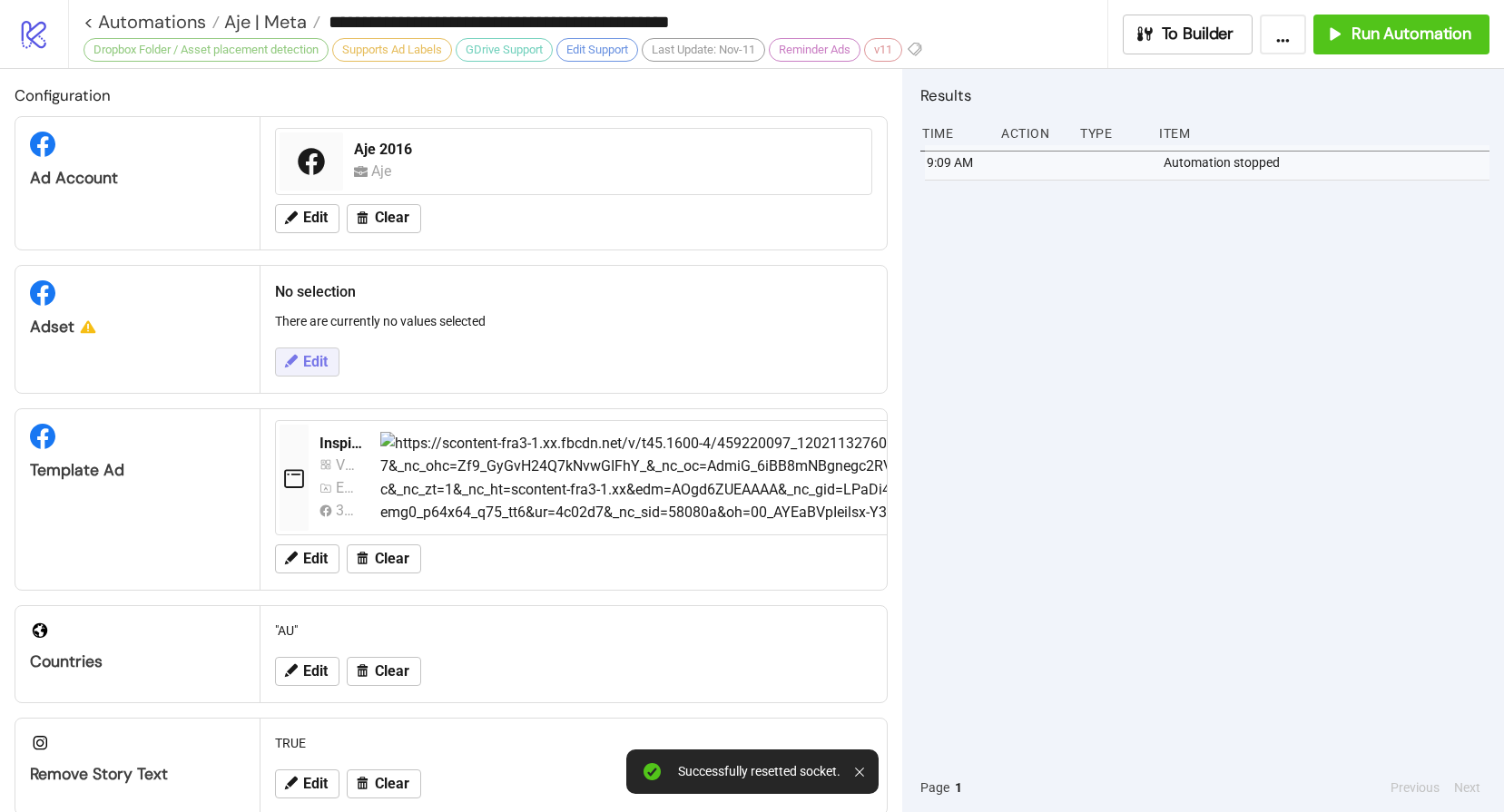 Image resolution: width=1504 pixels, height=812 pixels. What do you see at coordinates (1401, 35) in the screenshot?
I see `button: Run Automation` at bounding box center [1401, 35].